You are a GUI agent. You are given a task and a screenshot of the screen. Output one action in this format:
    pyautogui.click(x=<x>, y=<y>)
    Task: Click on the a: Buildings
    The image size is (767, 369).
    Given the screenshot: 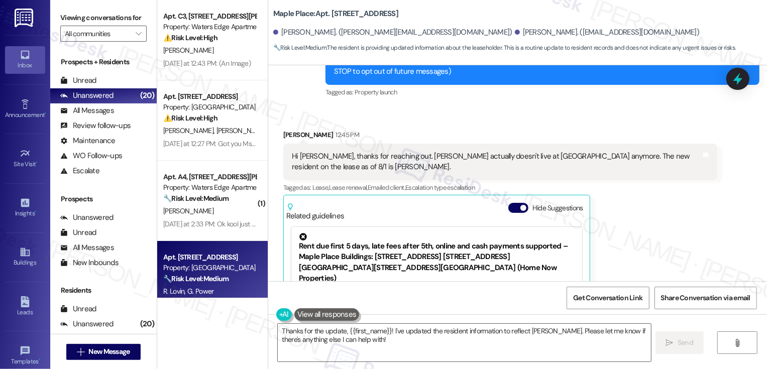 What is the action you would take?
    pyautogui.click(x=25, y=257)
    